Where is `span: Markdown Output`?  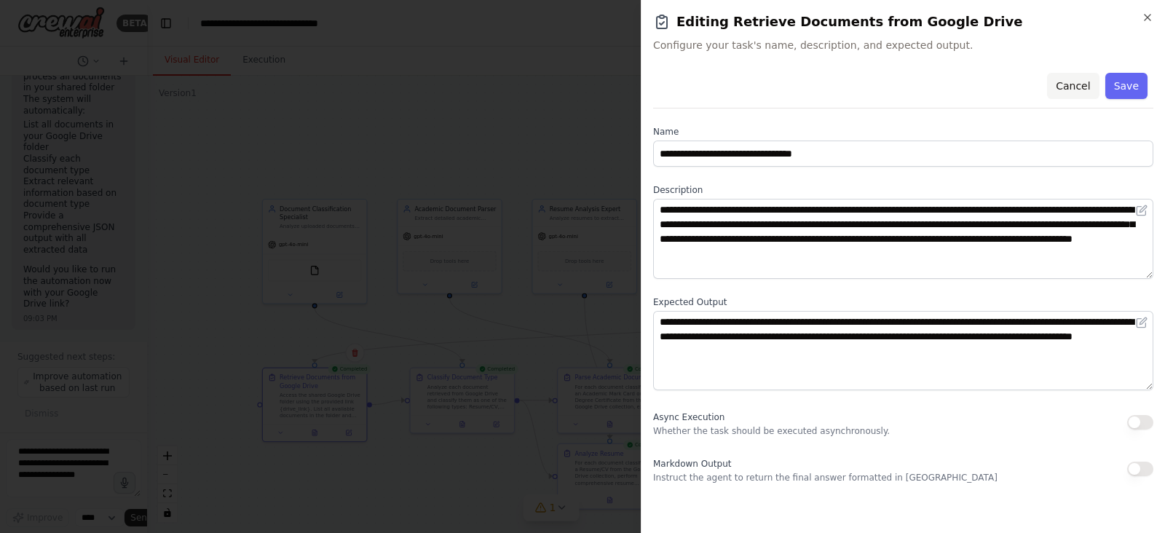 span: Markdown Output is located at coordinates (691, 464).